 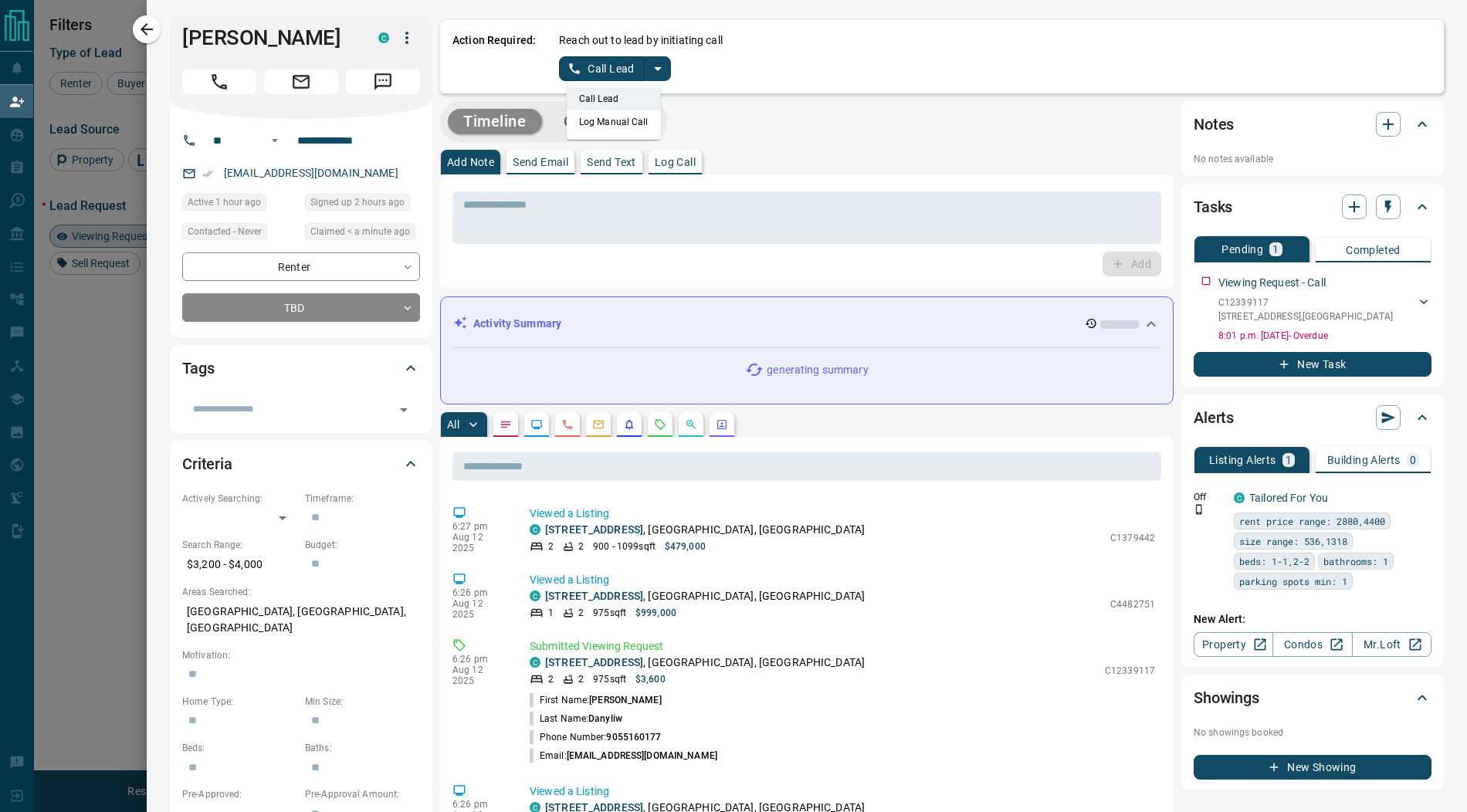 I want to click on div: Notes, so click(x=1313, y=124).